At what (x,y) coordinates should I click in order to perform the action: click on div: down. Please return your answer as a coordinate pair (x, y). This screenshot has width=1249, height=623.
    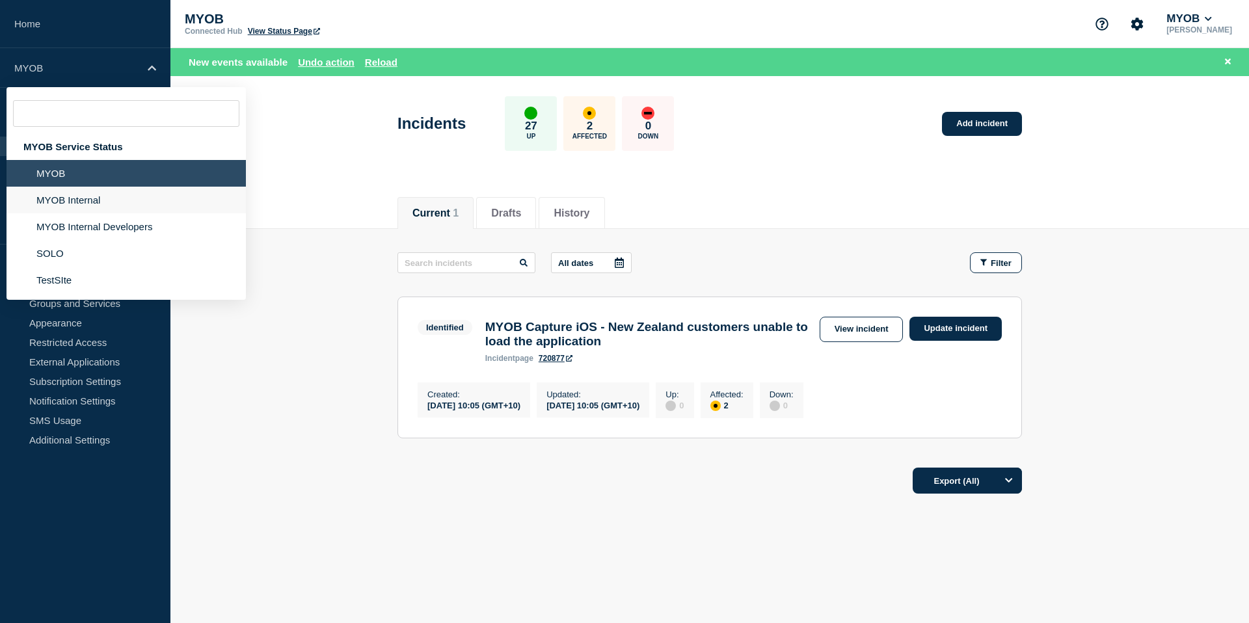
    Looking at the image, I should click on (648, 113).